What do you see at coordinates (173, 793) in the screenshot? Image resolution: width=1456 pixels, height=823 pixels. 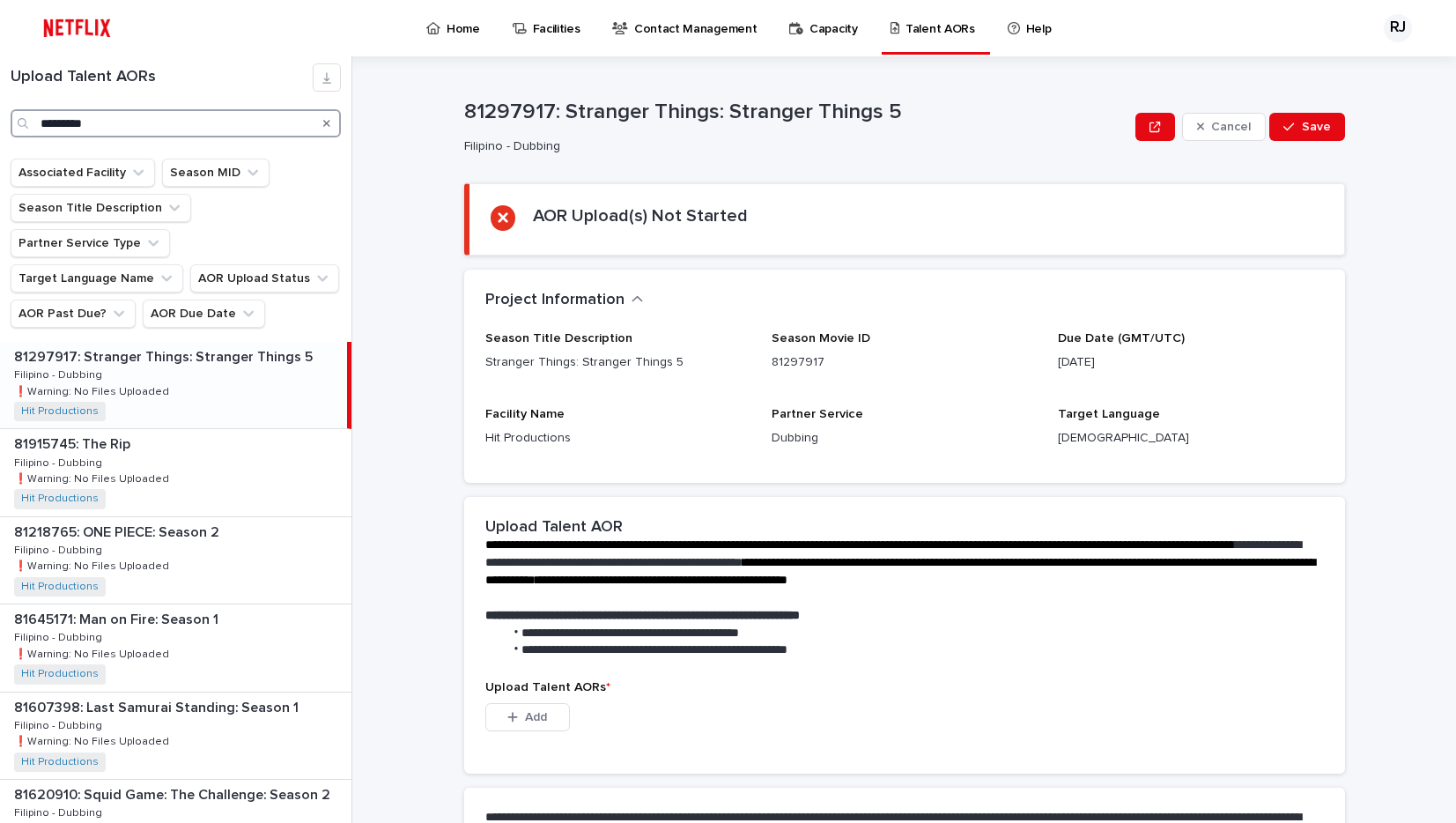 I see `p: 81620910: Squid Game: The Challenge: Season 2` at bounding box center [173, 793].